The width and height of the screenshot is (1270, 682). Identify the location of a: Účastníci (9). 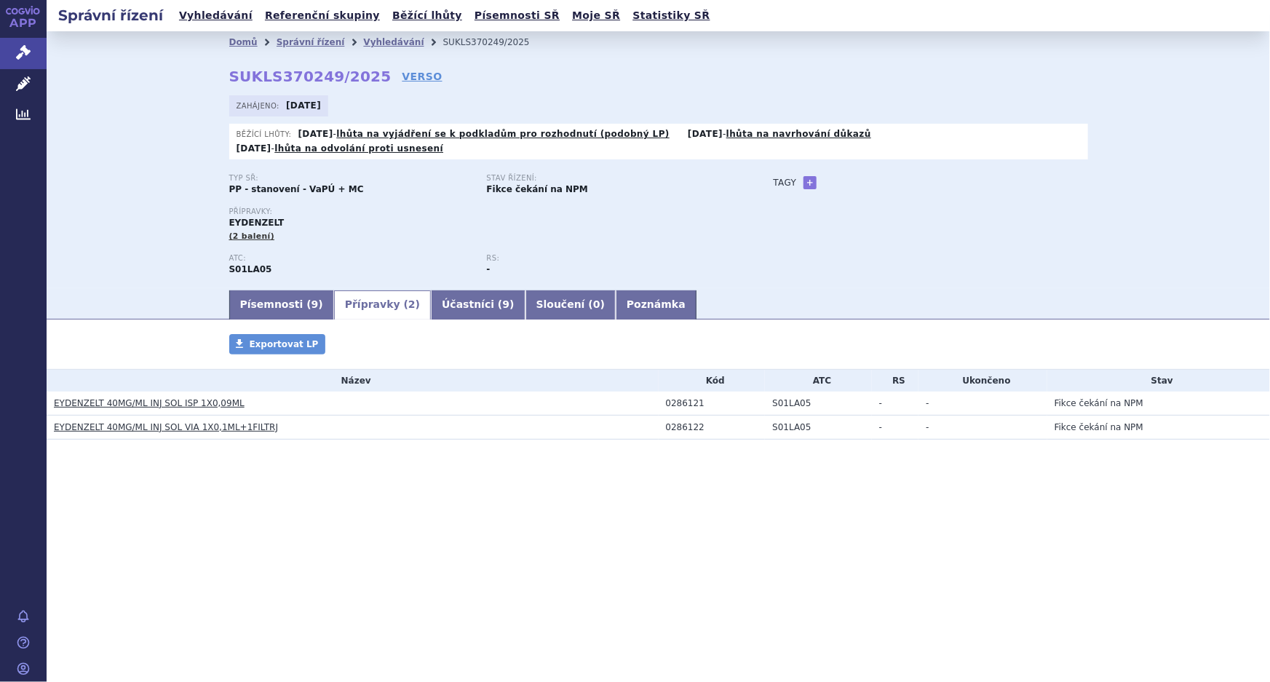
(477, 305).